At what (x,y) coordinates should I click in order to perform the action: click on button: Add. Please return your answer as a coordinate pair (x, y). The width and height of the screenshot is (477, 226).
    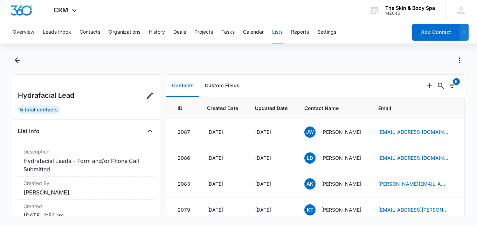
    Looking at the image, I should click on (430, 86).